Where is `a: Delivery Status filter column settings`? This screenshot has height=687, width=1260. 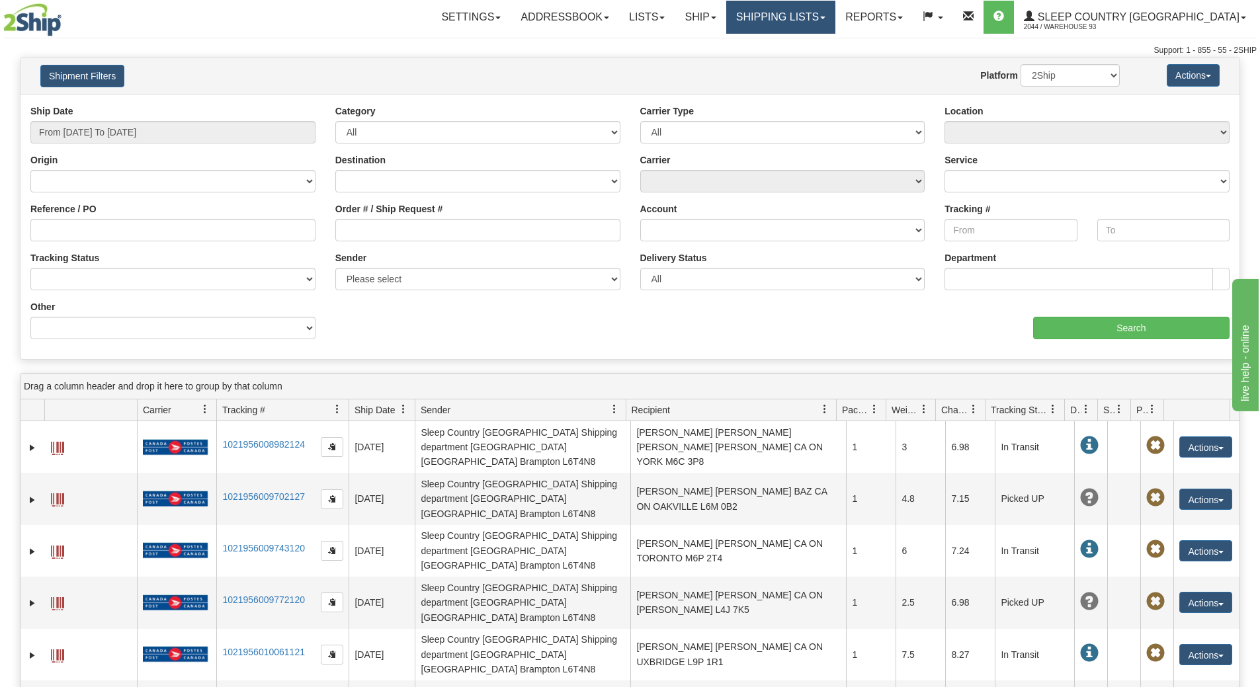 a: Delivery Status filter column settings is located at coordinates (1086, 410).